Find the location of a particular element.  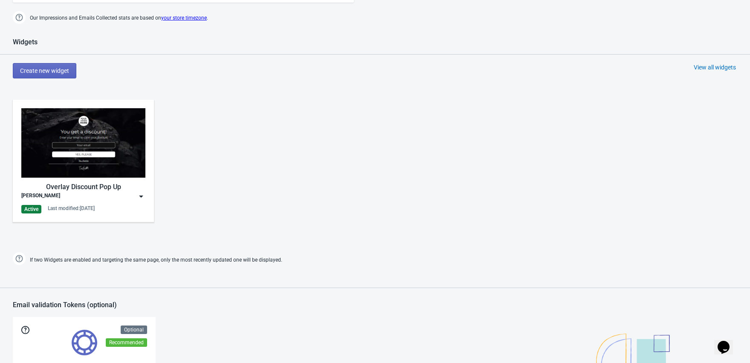

span: If two Widgets are enabled and targeting the same page, only the most recently updated one will b... is located at coordinates (156, 260).